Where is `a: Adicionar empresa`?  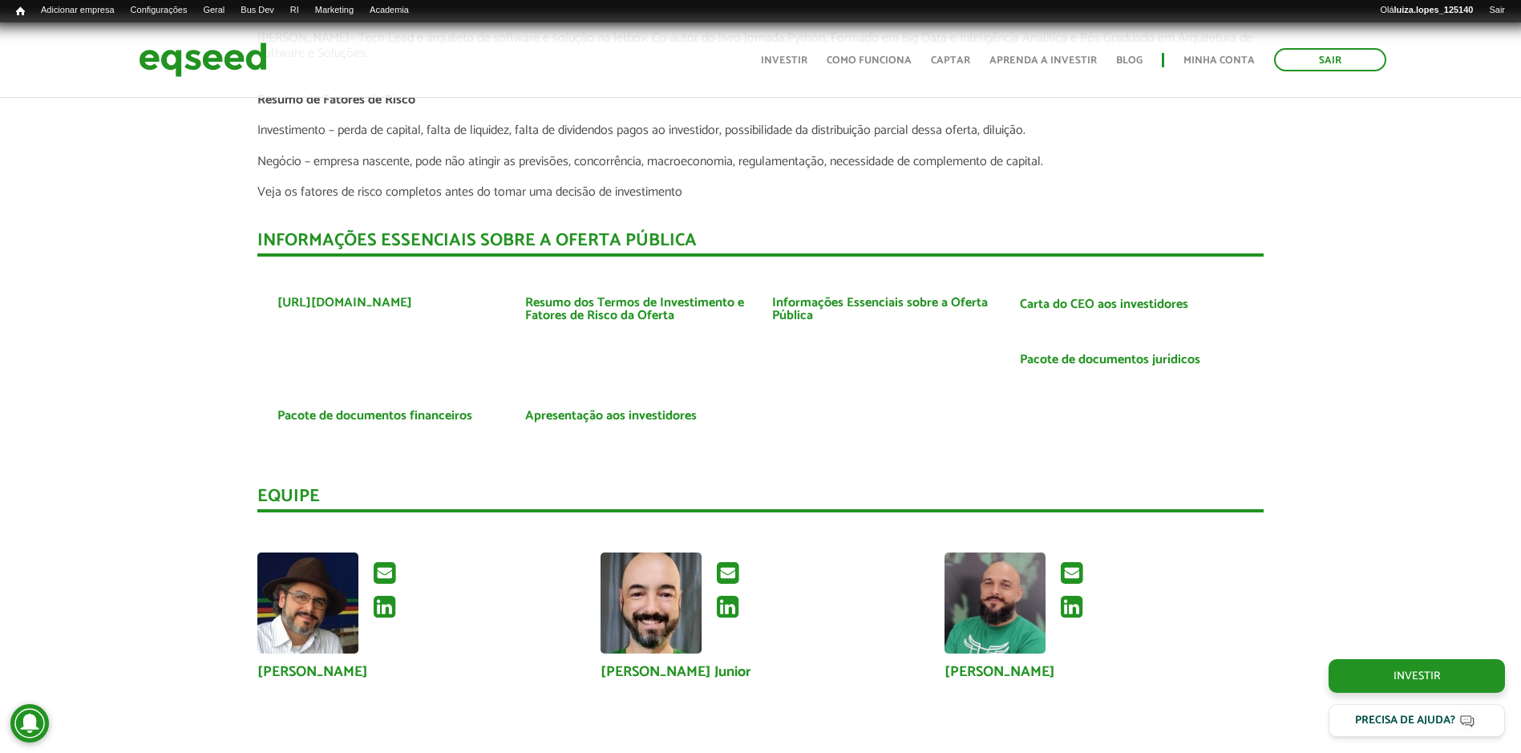 a: Adicionar empresa is located at coordinates (78, 10).